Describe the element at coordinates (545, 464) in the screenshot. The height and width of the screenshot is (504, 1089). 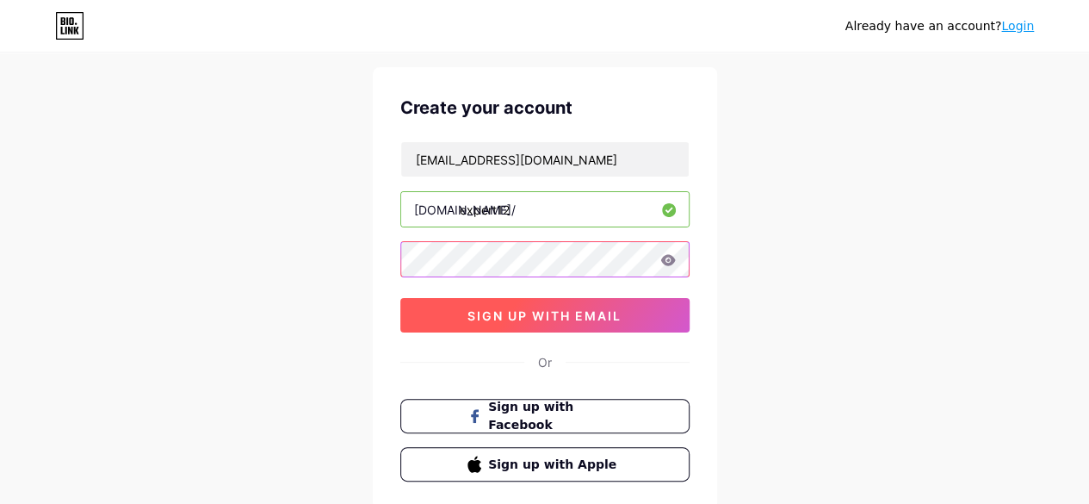
I see `a: Sign up with Apple` at that location.